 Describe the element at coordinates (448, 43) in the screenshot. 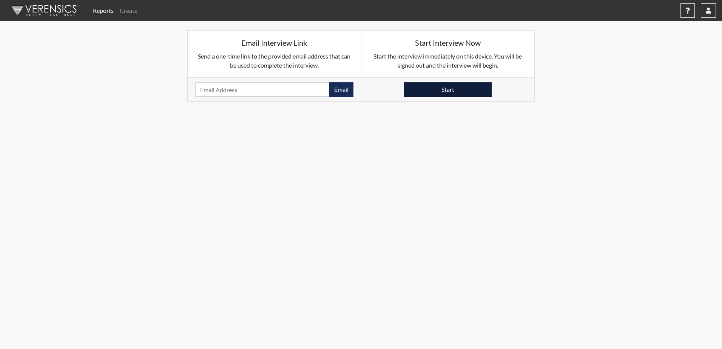

I see `h5: Start Interview Now` at that location.